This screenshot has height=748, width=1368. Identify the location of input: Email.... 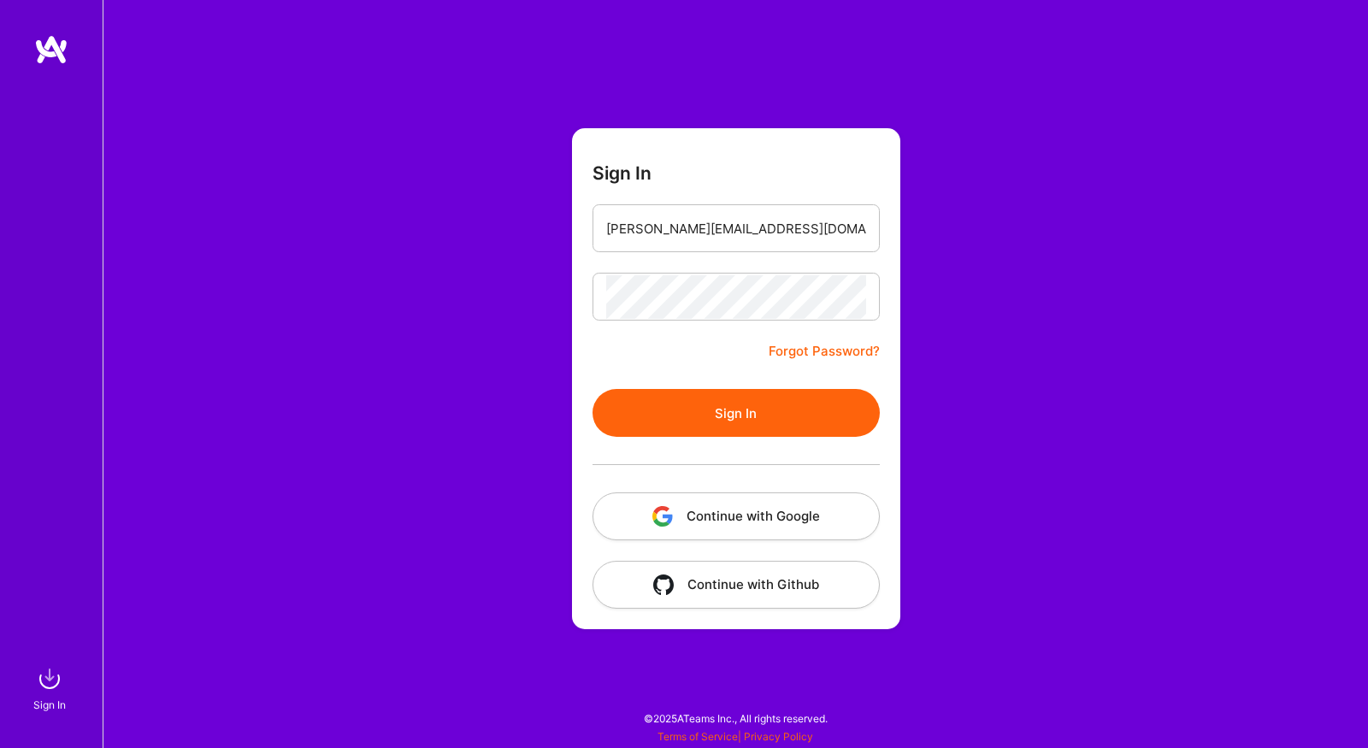
(736, 228).